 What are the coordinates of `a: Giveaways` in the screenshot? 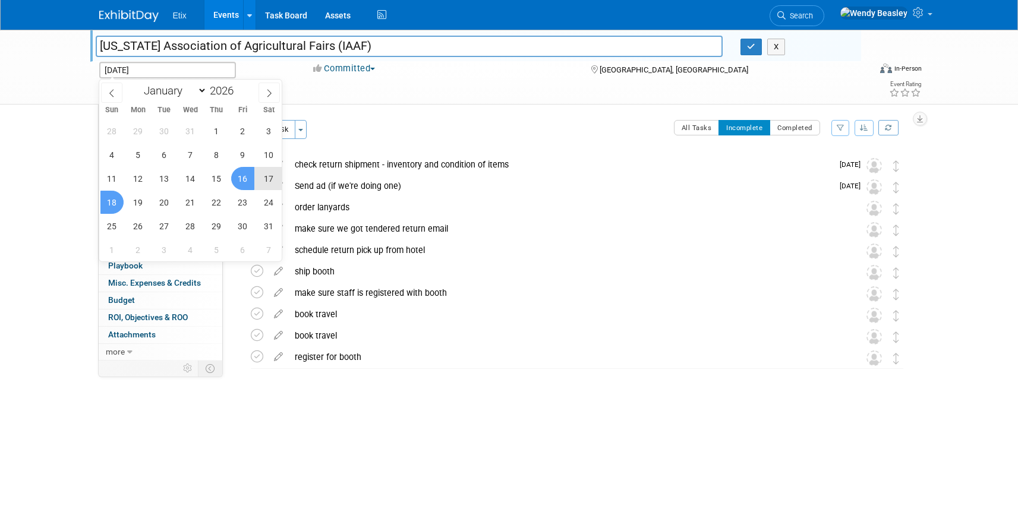 It's located at (160, 198).